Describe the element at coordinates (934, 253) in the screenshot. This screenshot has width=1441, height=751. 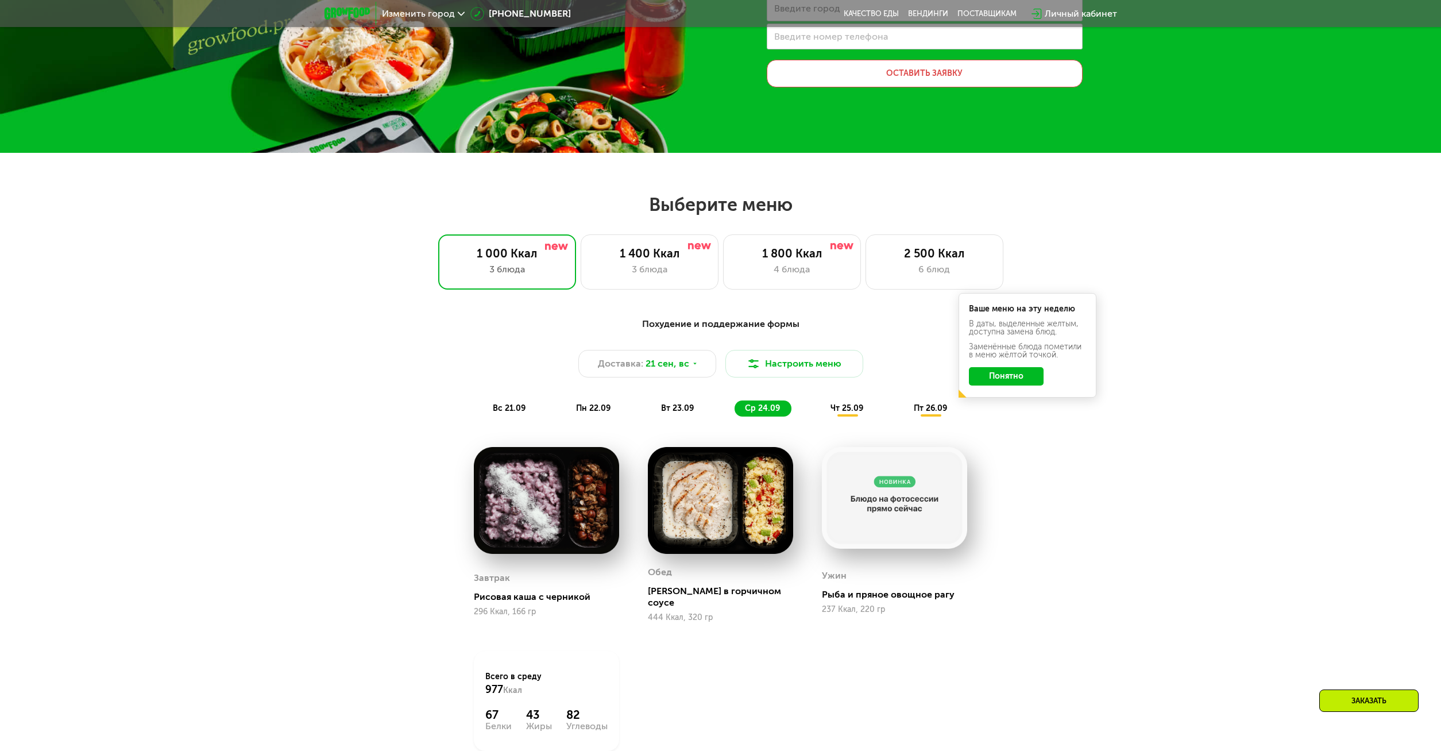
I see `div: 2 500 Ккал` at that location.